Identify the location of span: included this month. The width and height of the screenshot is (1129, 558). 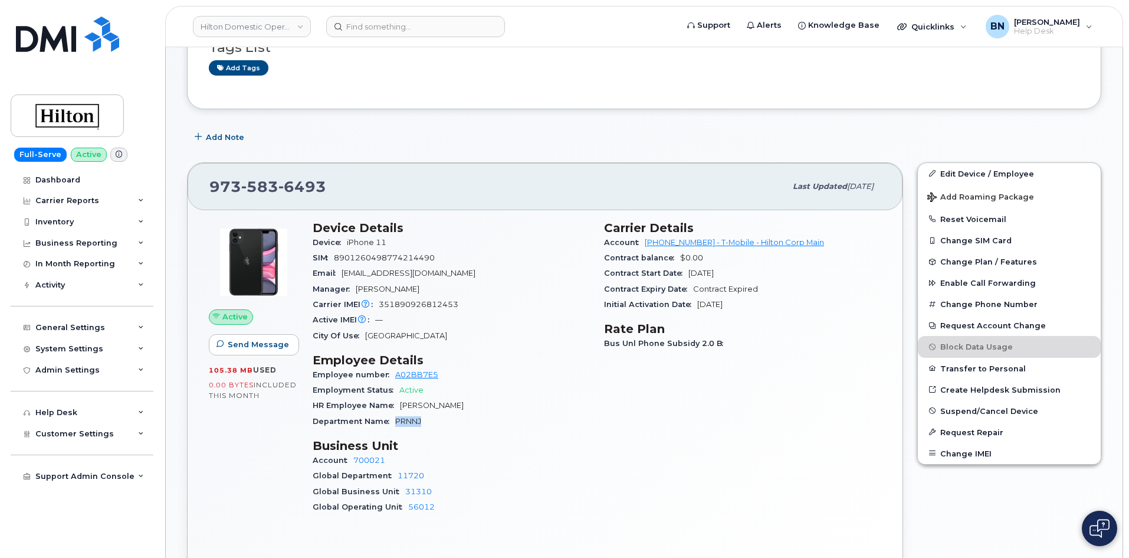
(253, 389).